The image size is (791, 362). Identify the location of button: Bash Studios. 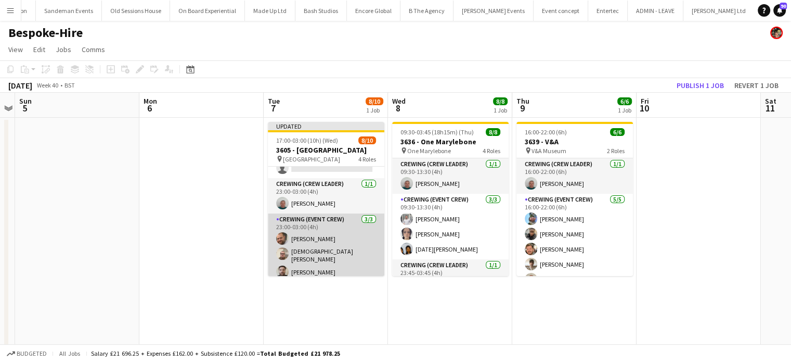
(321, 10).